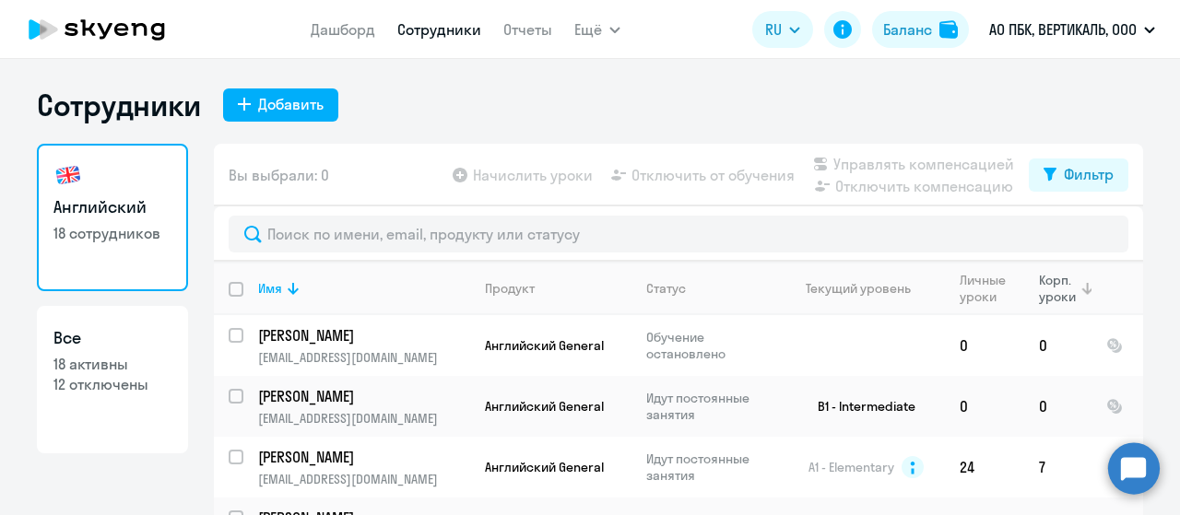 The height and width of the screenshot is (515, 1180). Describe the element at coordinates (1057, 467) in the screenshot. I see `td: 7` at that location.